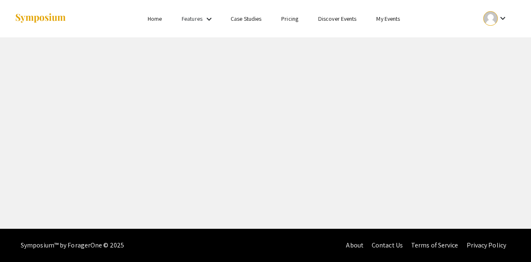 The image size is (531, 262). What do you see at coordinates (40, 18) in the screenshot?
I see `img: Symposium by ForagerOne` at bounding box center [40, 18].